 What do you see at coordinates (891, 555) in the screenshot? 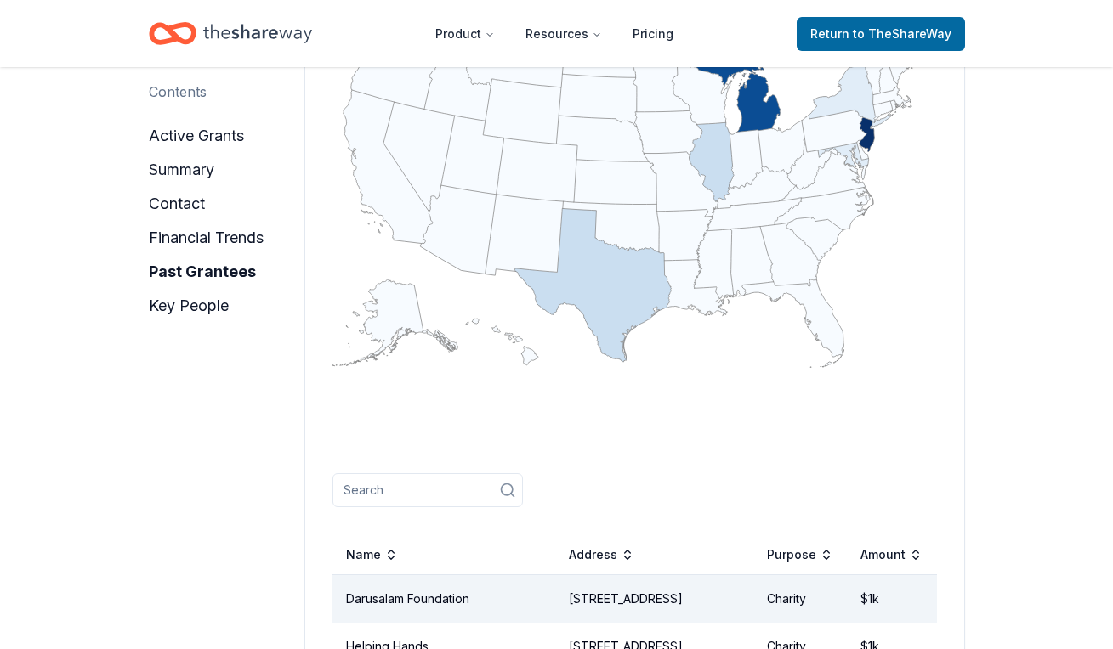
I see `button: Amount` at bounding box center [891, 555].